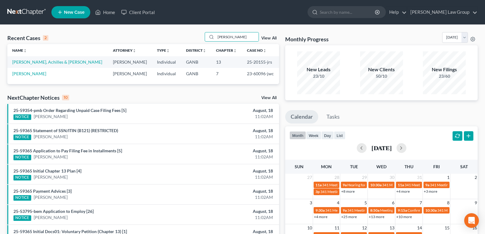 This screenshot has width=485, height=234. What do you see at coordinates (163, 50) in the screenshot?
I see `a: Typeunfold_more` at bounding box center [163, 50].